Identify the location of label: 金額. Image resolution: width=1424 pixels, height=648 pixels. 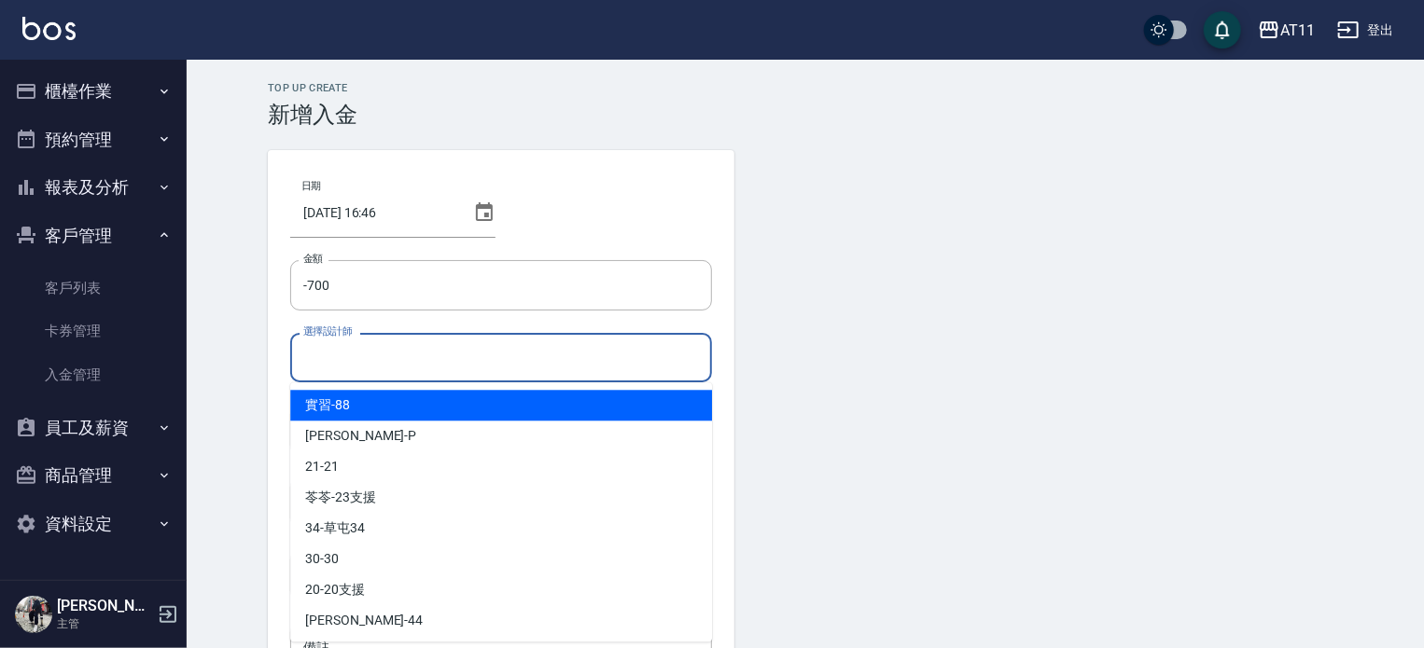
(313, 258).